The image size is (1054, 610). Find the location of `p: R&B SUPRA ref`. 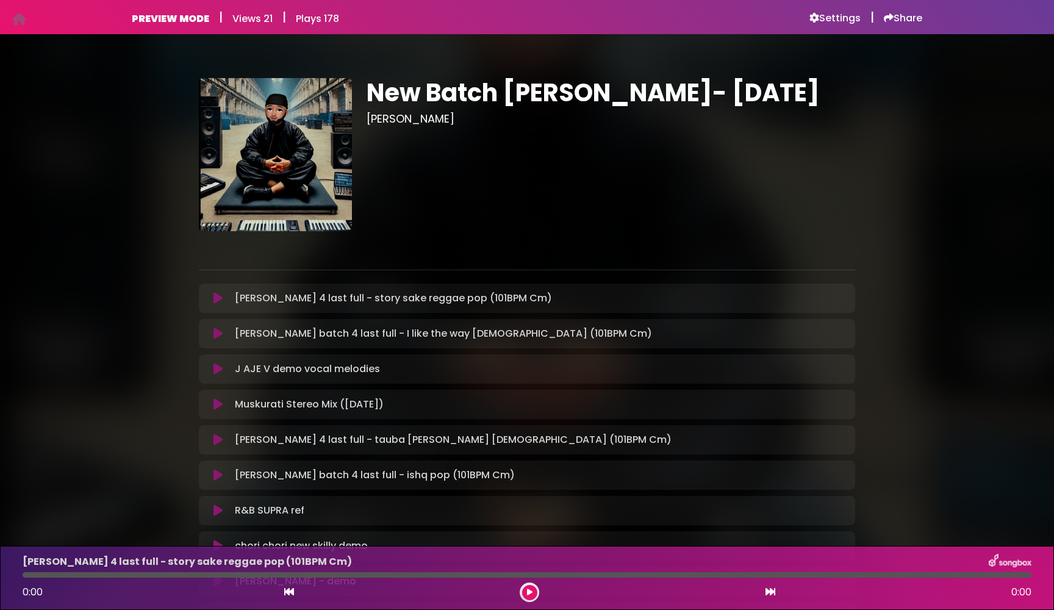

p: R&B SUPRA ref is located at coordinates (270, 511).